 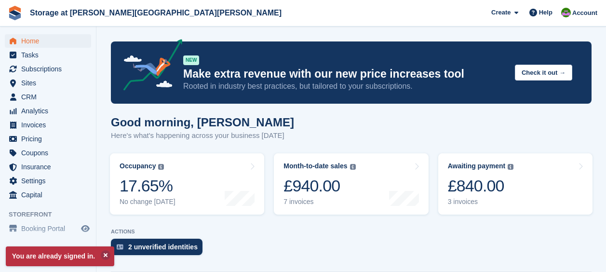 What do you see at coordinates (516, 184) in the screenshot?
I see `a: Awaiting payment £840.00 3 invoices` at bounding box center [516, 184].